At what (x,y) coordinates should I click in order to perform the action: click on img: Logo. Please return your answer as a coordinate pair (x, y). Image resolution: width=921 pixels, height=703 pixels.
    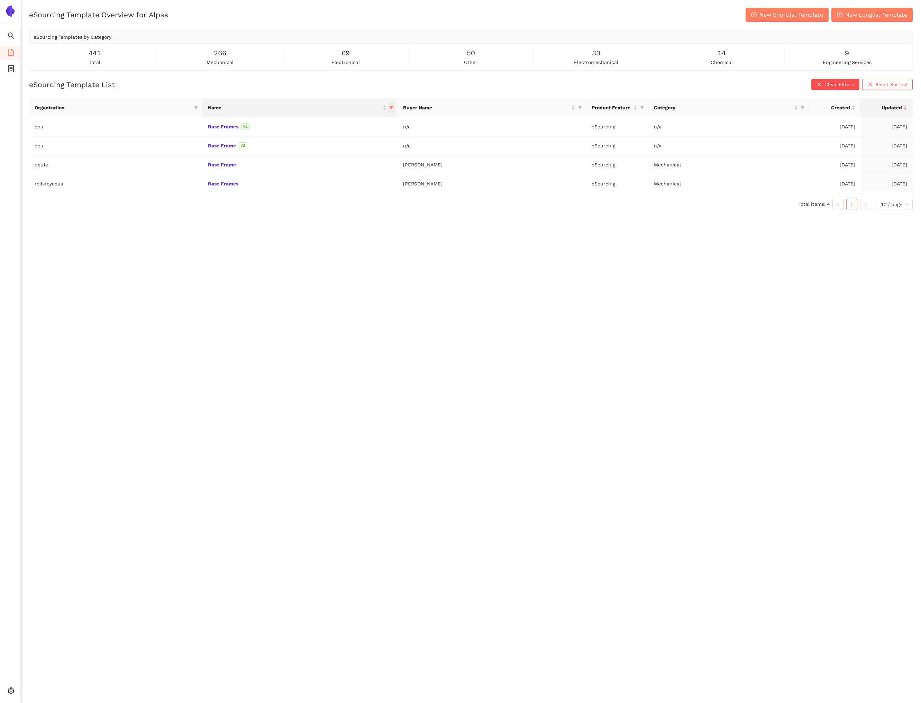
    Looking at the image, I should click on (10, 11).